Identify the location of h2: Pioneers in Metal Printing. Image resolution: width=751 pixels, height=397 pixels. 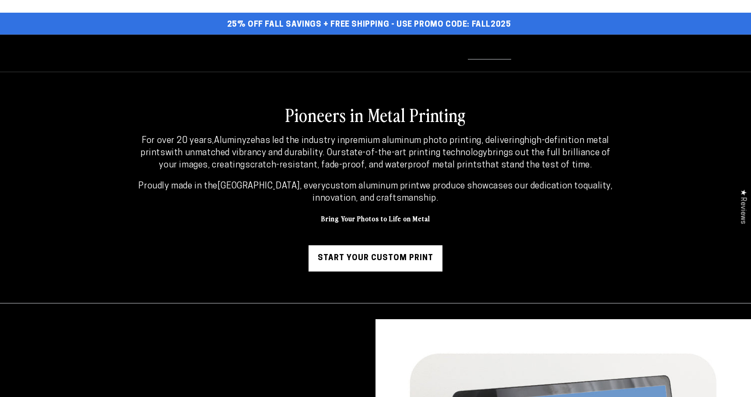
(376, 115).